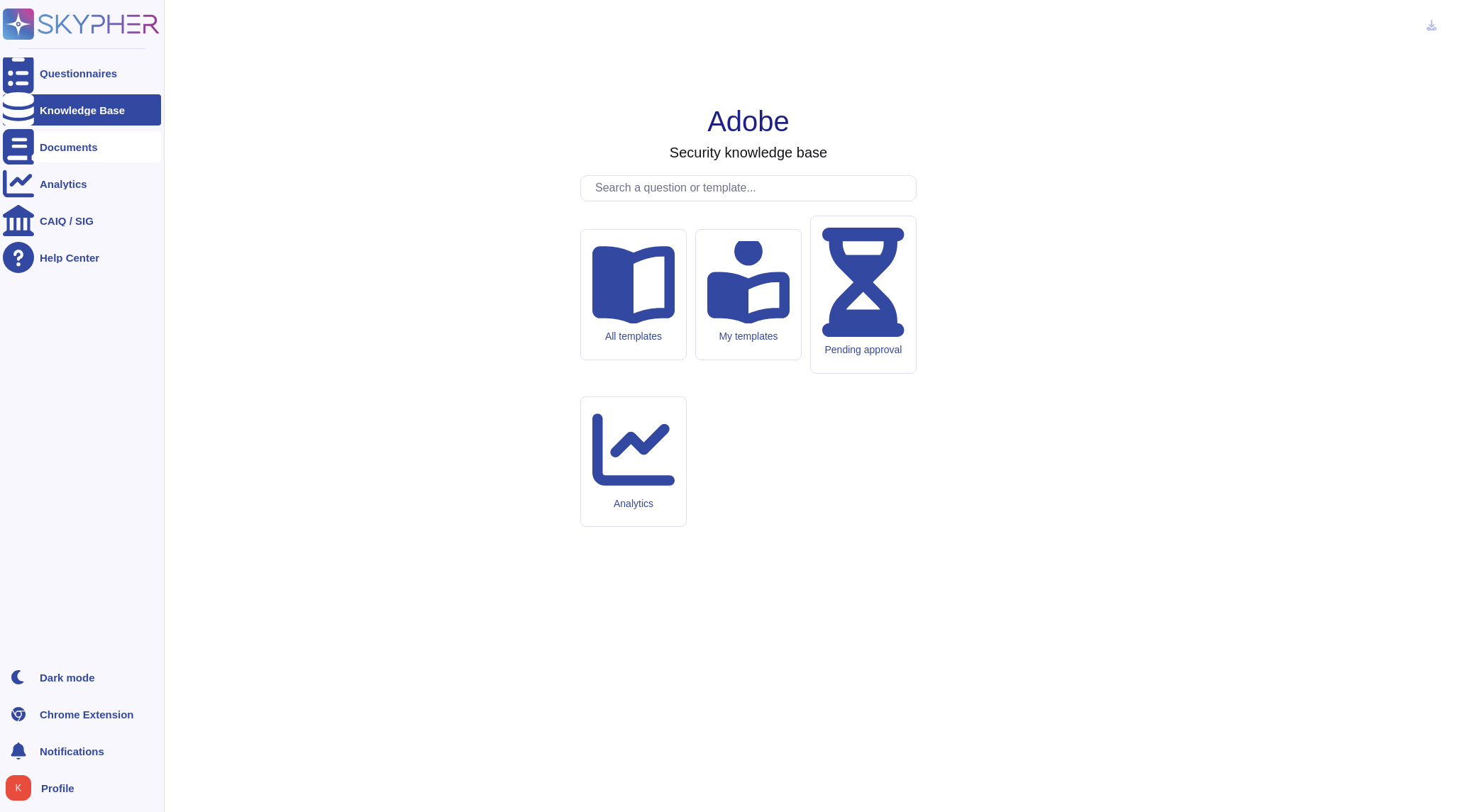 This screenshot has height=812, width=1460. Describe the element at coordinates (58, 788) in the screenshot. I see `span: Profile` at that location.